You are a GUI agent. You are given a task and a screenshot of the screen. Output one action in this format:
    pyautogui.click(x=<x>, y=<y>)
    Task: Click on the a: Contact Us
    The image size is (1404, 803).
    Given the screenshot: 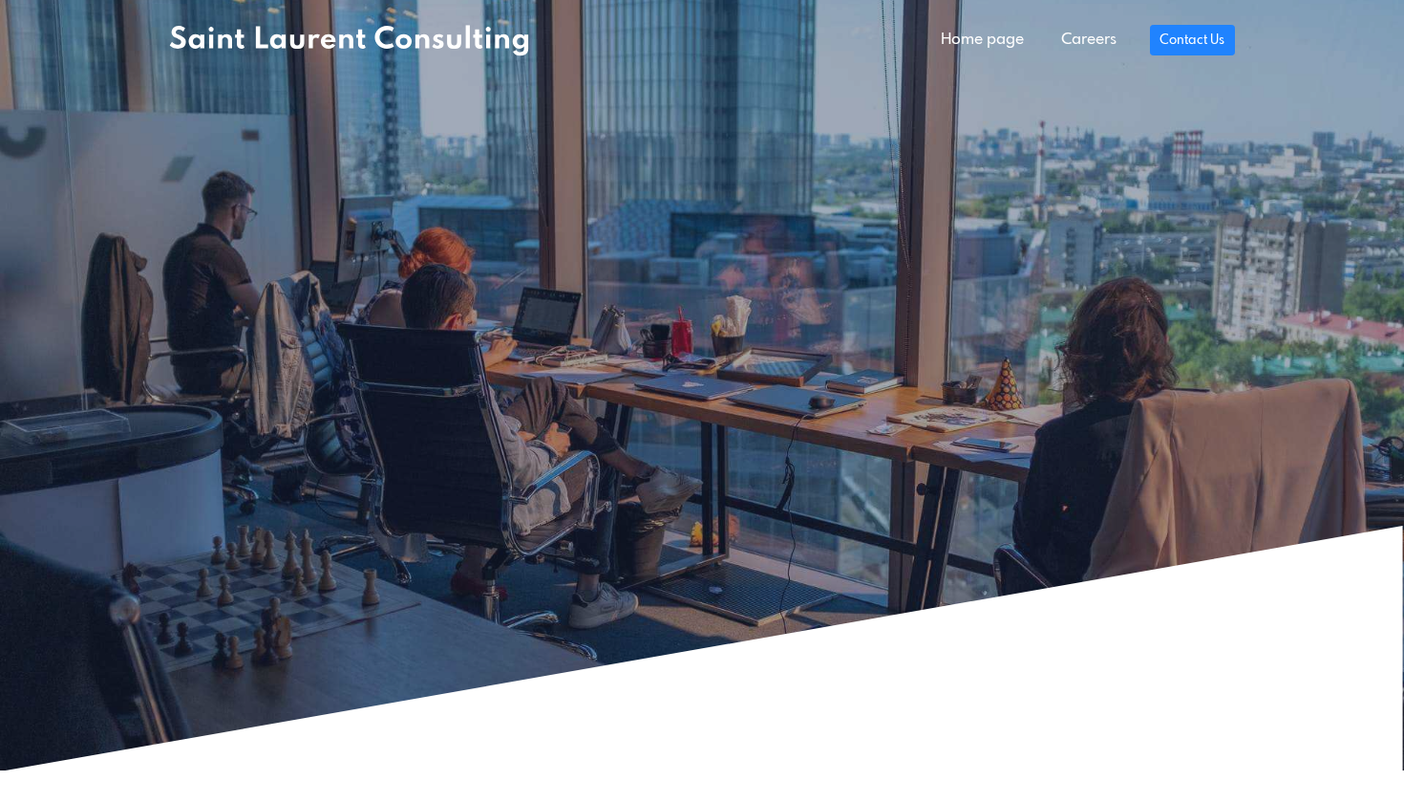 What is the action you would take?
    pyautogui.click(x=1192, y=40)
    